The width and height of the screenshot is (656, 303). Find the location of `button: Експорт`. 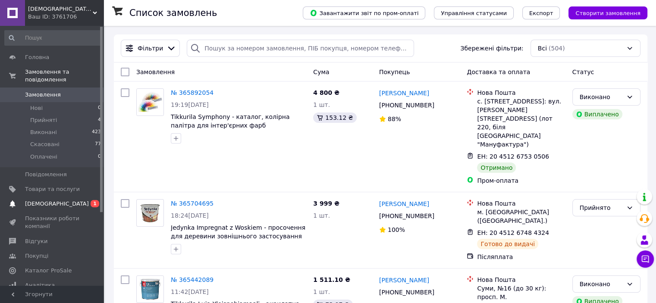

button: Експорт is located at coordinates (541, 13).